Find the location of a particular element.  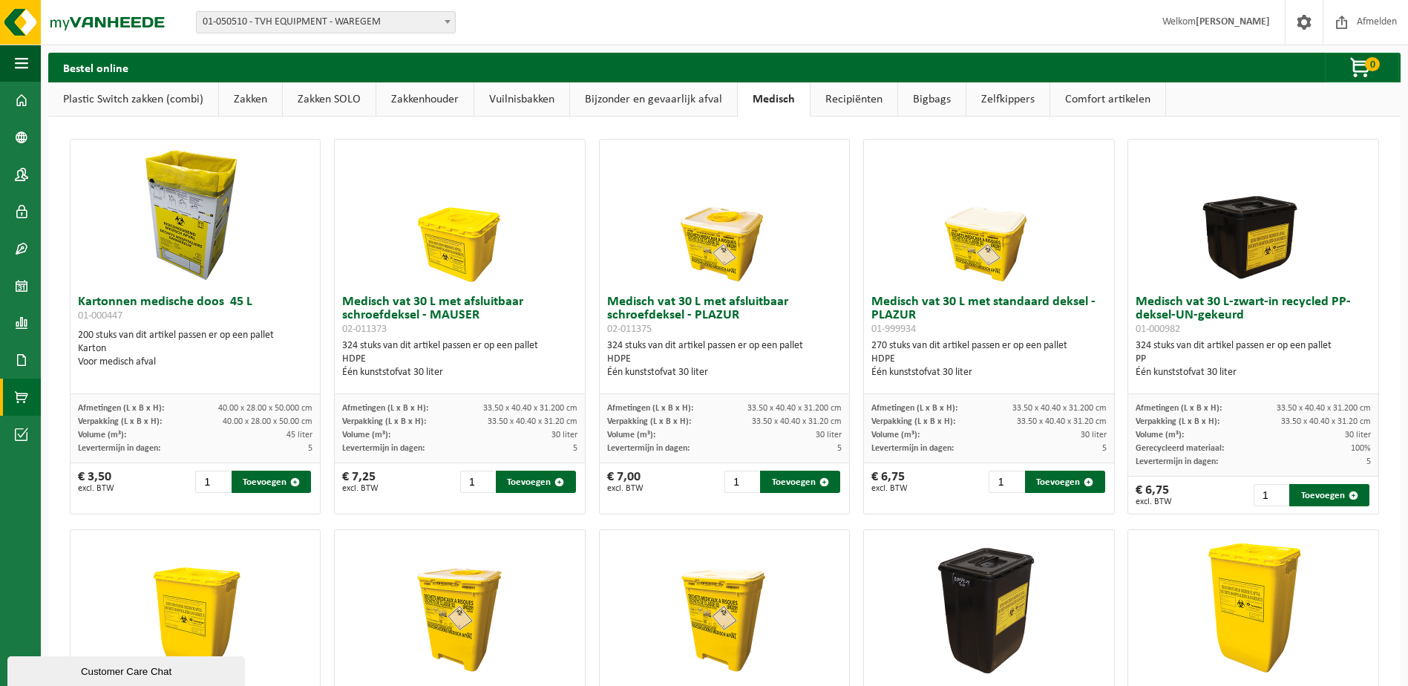

img: 01-000979 is located at coordinates (989, 604).